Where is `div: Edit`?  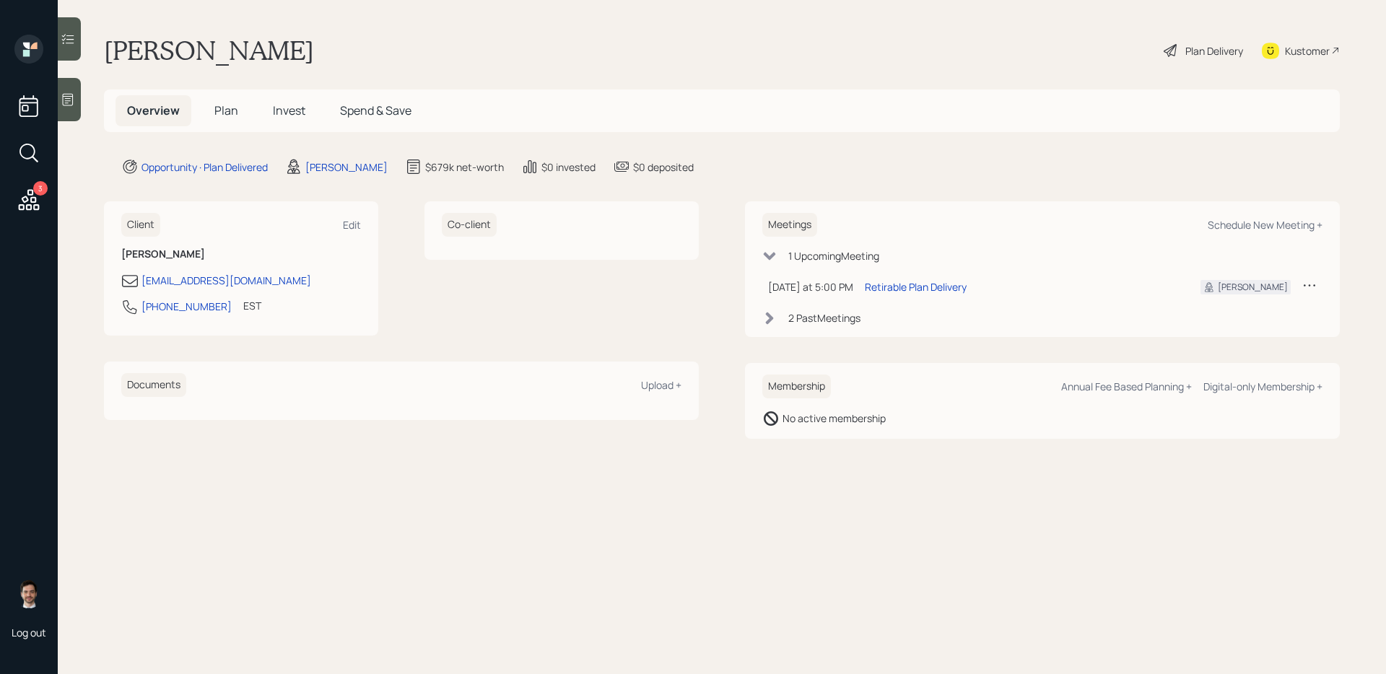
div: Edit is located at coordinates (352, 225).